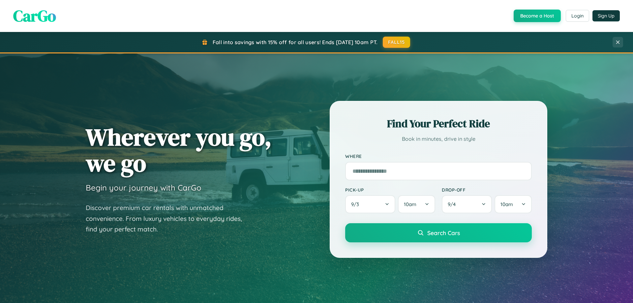  Describe the element at coordinates (390, 189) in the screenshot. I see `label: Pick-up` at that location.